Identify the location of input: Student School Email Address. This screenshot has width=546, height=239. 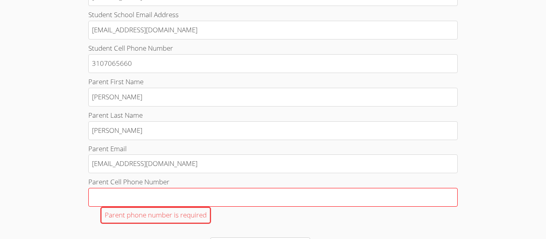
(273, 30).